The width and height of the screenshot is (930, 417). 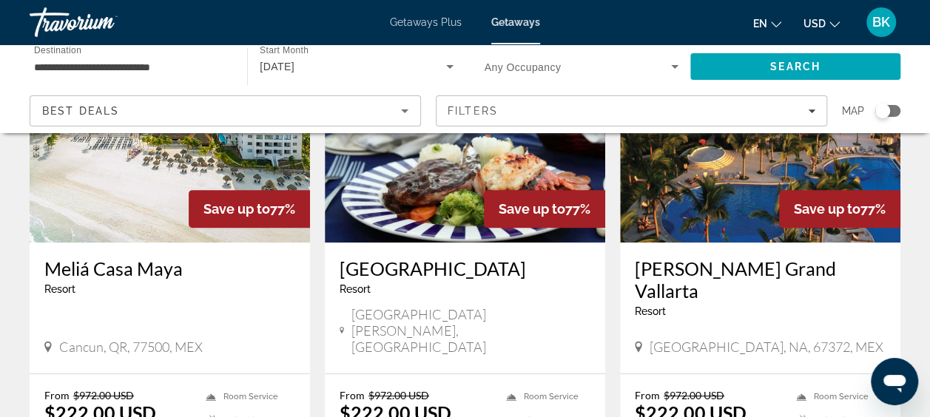 What do you see at coordinates (425, 22) in the screenshot?
I see `span: Getaways Plus` at bounding box center [425, 22].